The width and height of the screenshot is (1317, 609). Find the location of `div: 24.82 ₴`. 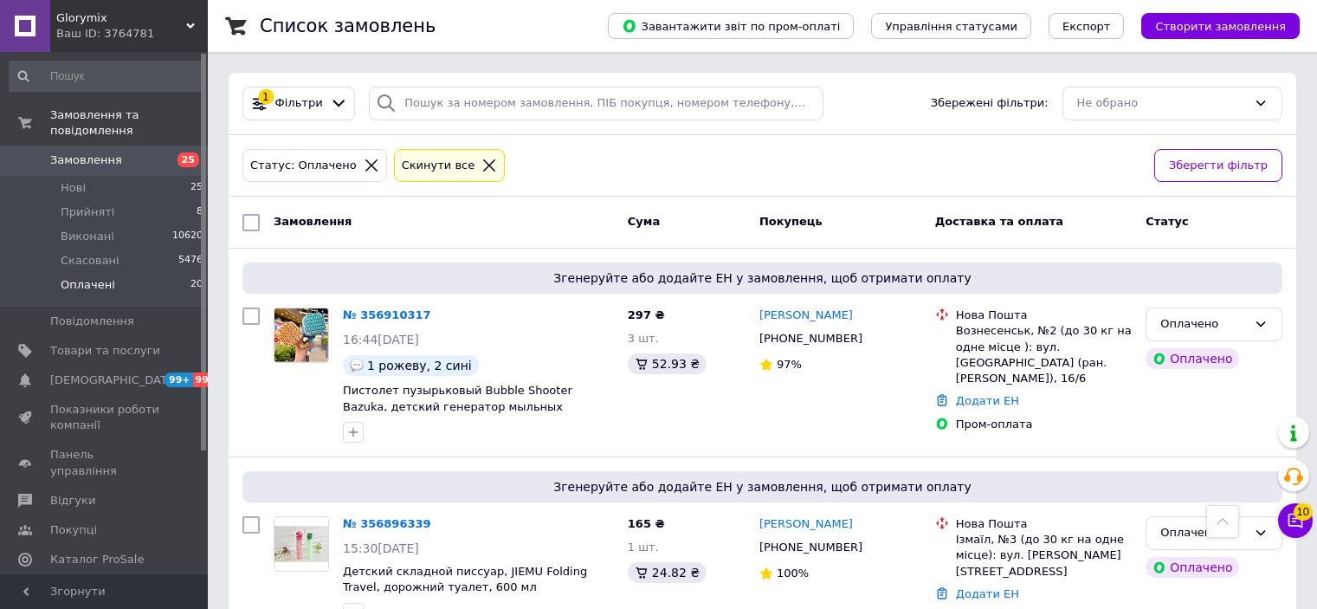

div: 24.82 ₴ is located at coordinates (667, 572).